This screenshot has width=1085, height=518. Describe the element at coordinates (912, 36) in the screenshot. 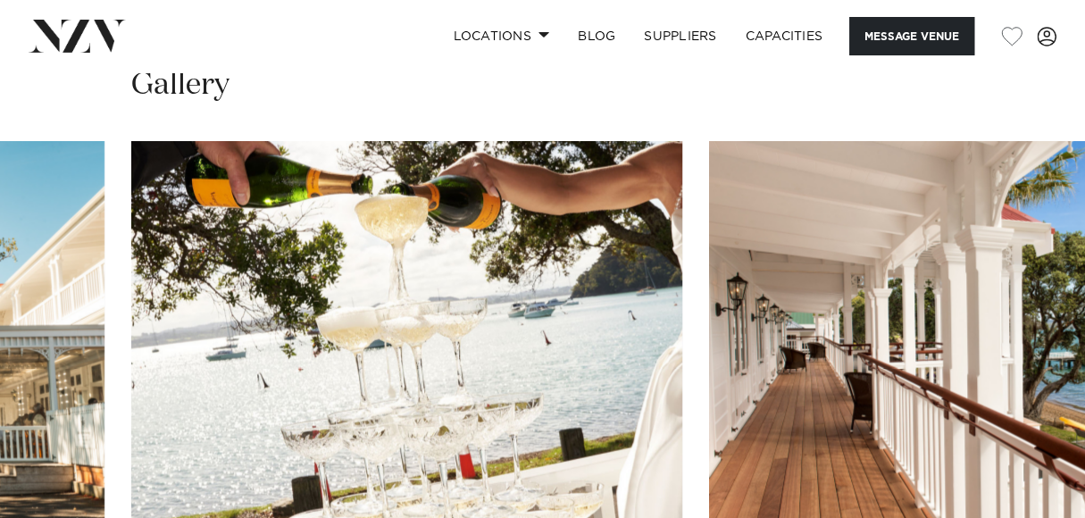

I see `button: Message Venue` at that location.